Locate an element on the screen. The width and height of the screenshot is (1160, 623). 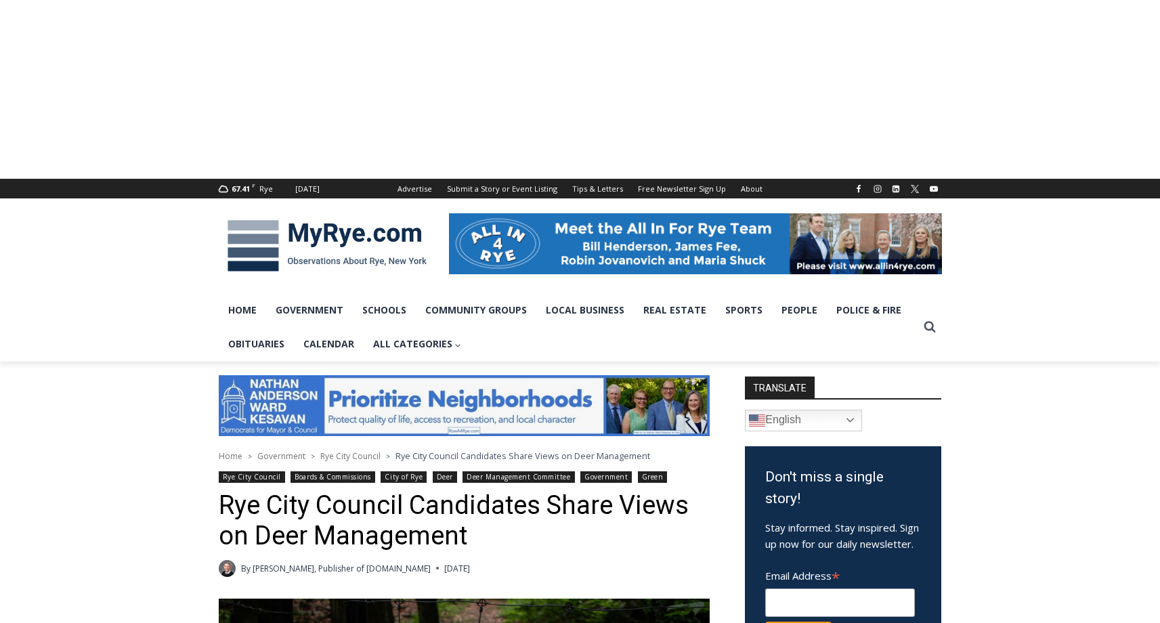
span: Home is located at coordinates (230, 456).